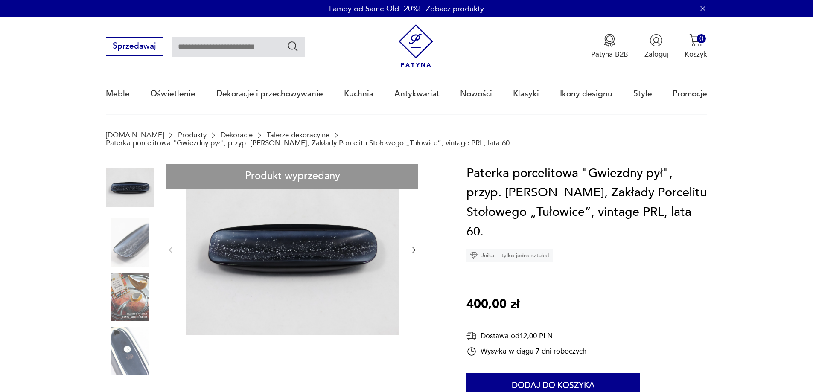  What do you see at coordinates (359, 94) in the screenshot?
I see `a: Kuchnia` at bounding box center [359, 94].